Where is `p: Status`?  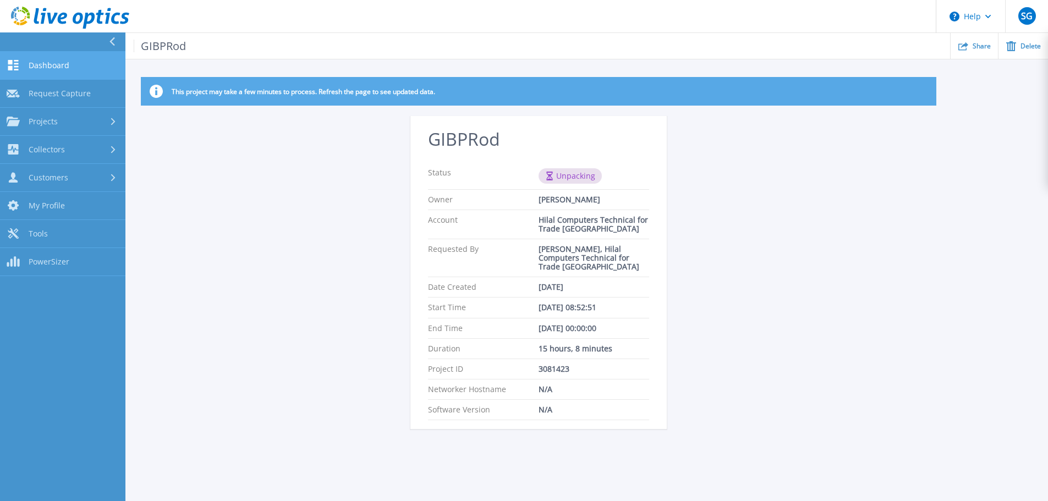 p: Status is located at coordinates (483, 176).